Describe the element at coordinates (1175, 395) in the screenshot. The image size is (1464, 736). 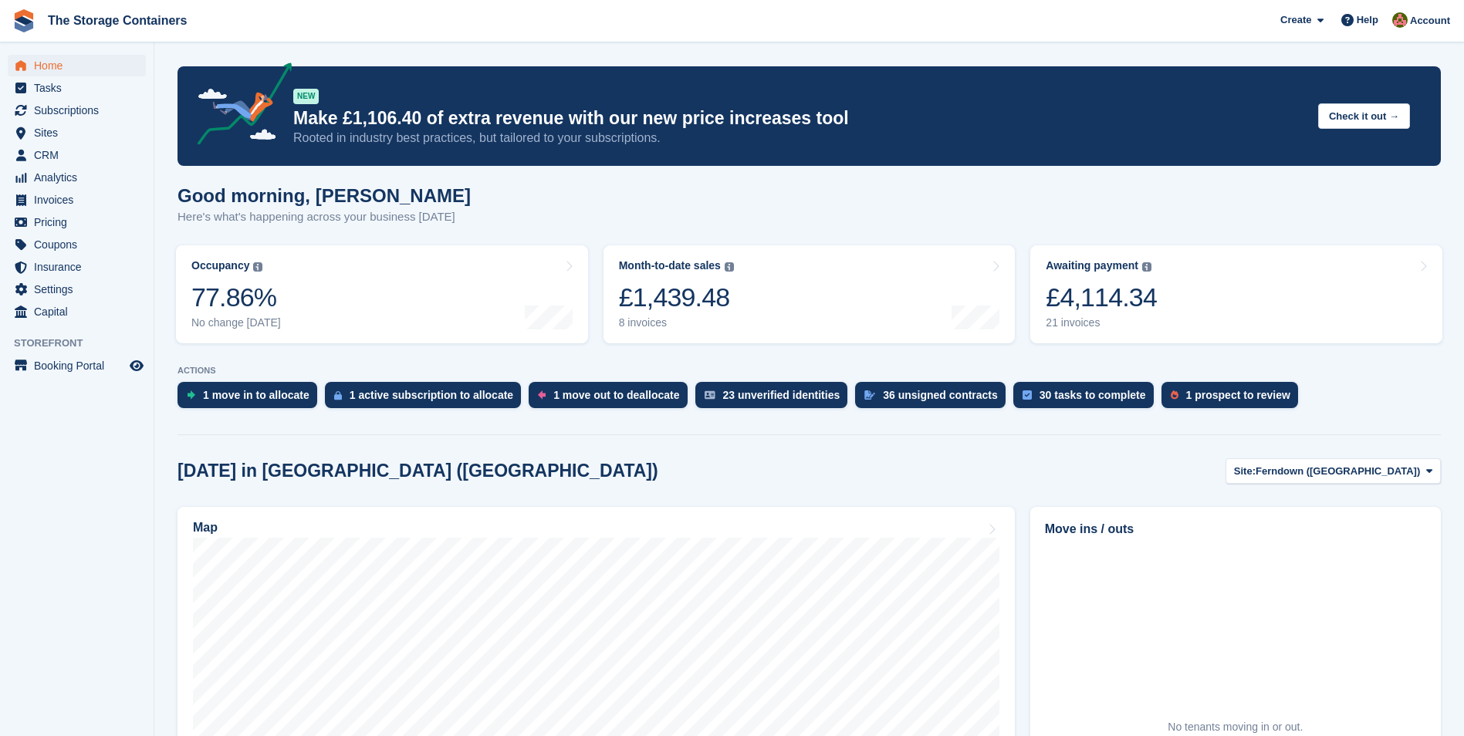
I see `img: prospect-51fa495bee0391a8d652442698ab0144808aea92771e9ea1ae160a38d050c398.svg` at that location.